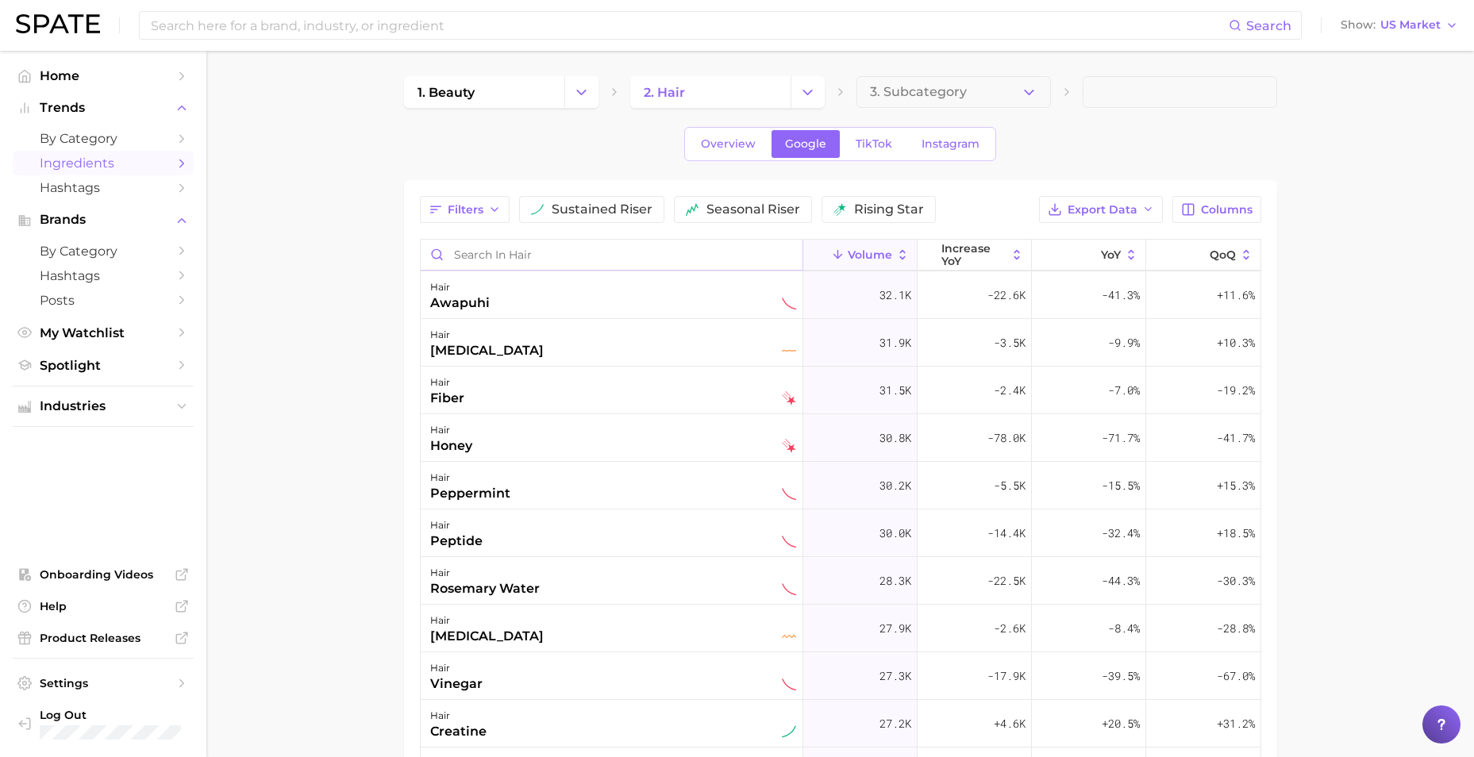 The height and width of the screenshot is (757, 1474). I want to click on img: rising star, so click(840, 210).